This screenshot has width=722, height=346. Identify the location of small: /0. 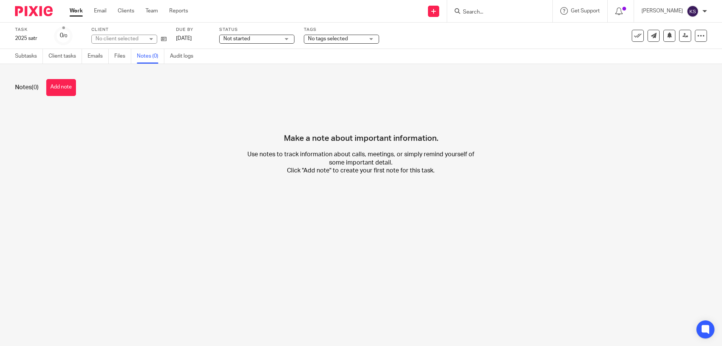
(65, 36).